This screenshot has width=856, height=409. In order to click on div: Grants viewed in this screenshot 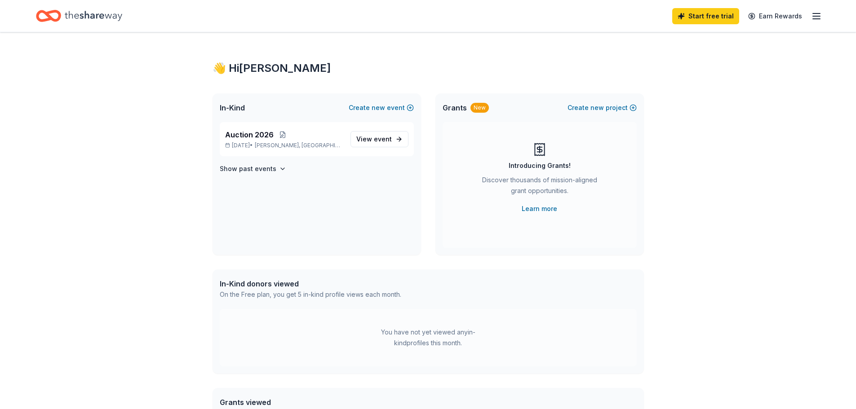, I will do `click(308, 403)`.